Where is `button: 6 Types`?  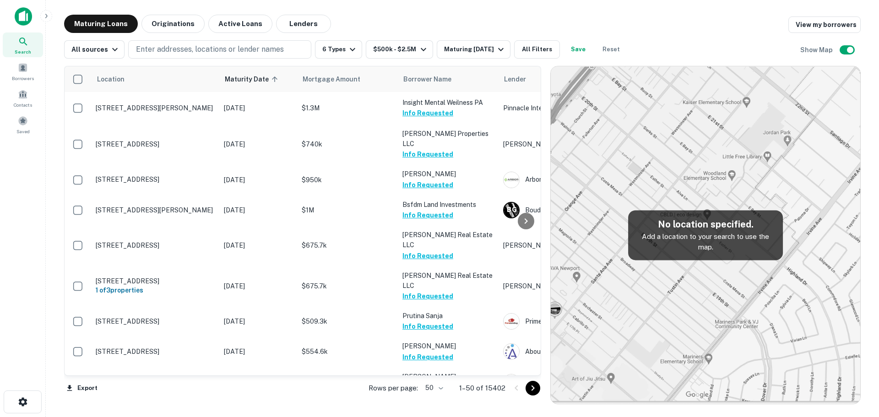
button: 6 Types is located at coordinates (338, 49).